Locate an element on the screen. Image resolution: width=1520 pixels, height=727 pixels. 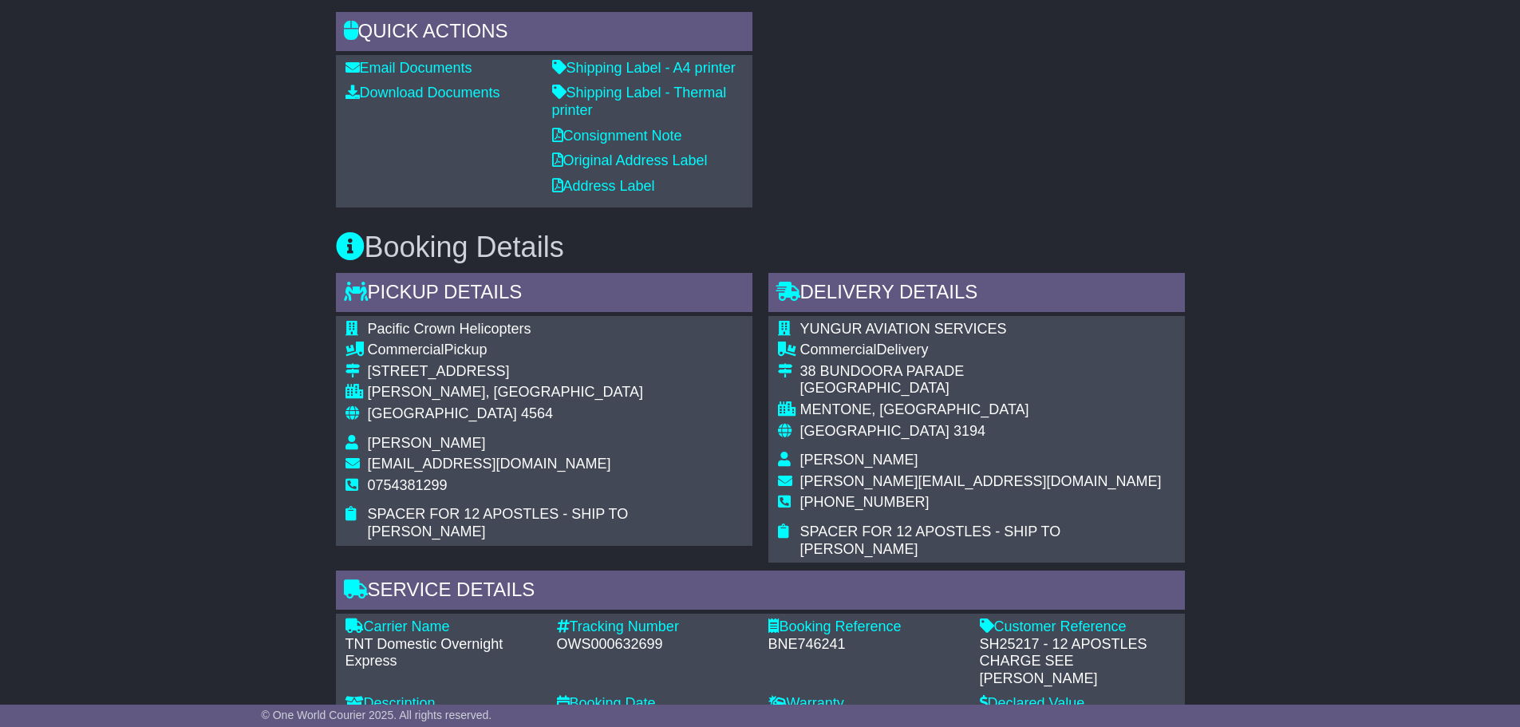
span: © One World Courier 2025. All rights reserved. is located at coordinates (377, 715).